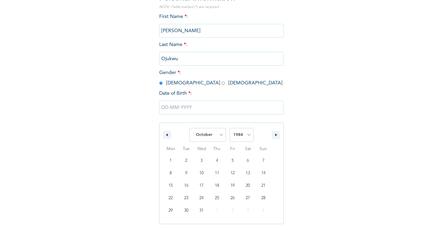 The image size is (443, 230). Describe the element at coordinates (201, 211) in the screenshot. I see `button: 31` at that location.